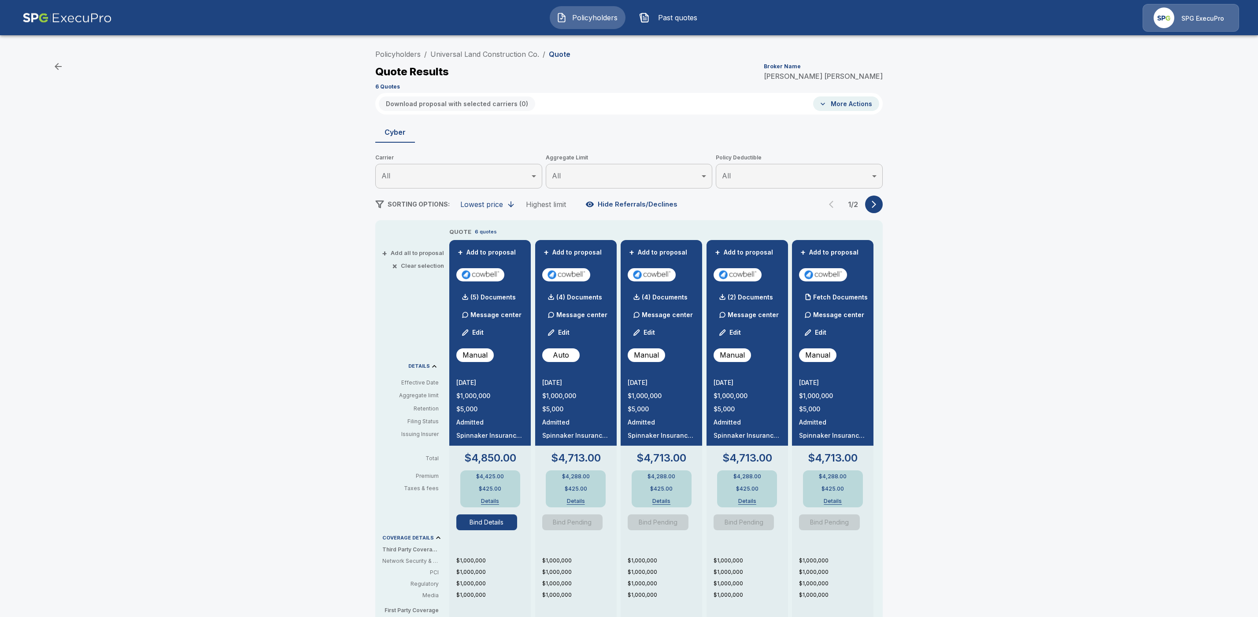 The image size is (1258, 617). Describe the element at coordinates (411, 561) in the screenshot. I see `p: Network Security & Privacy Liability` at that location.